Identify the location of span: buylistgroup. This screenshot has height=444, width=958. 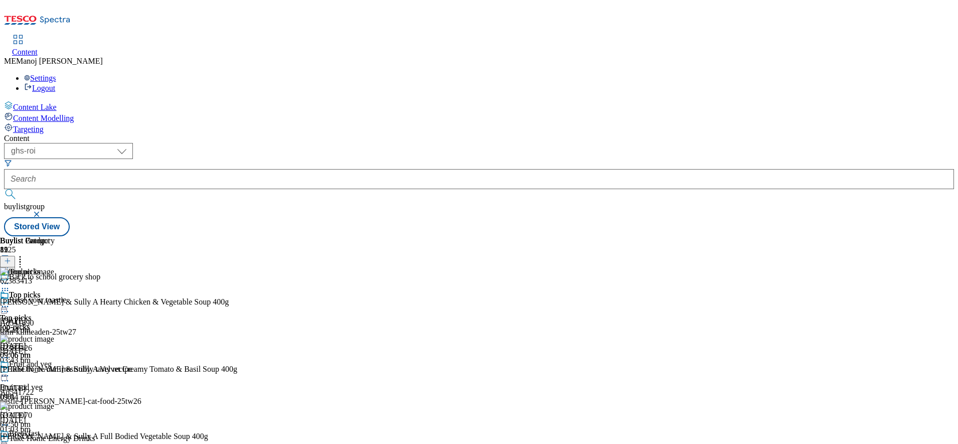
(24, 206).